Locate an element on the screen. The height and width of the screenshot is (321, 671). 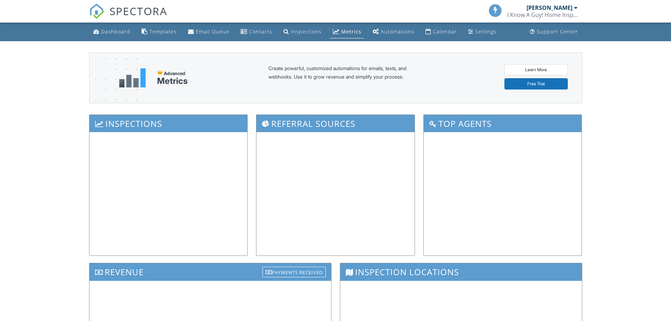
div: Support Center is located at coordinates (557, 31).